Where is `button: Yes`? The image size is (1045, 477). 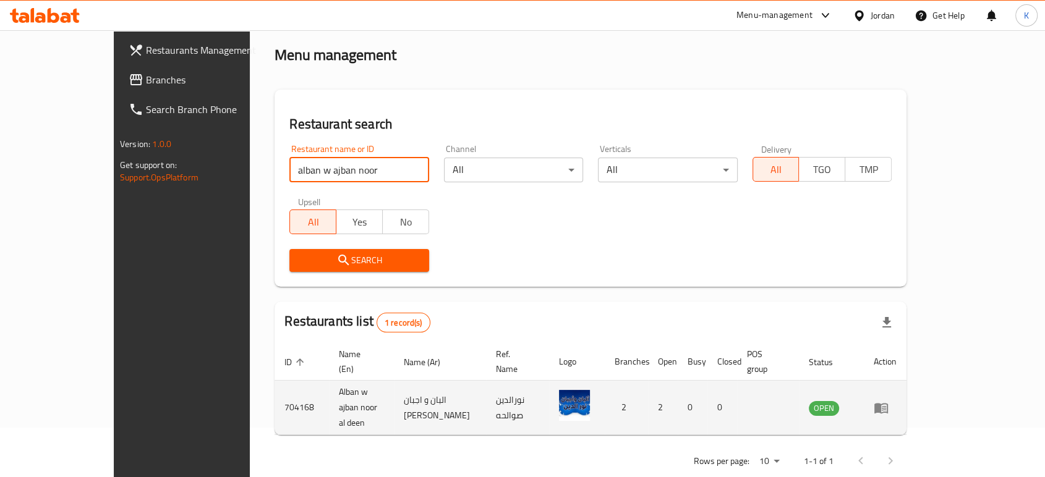 button: Yes is located at coordinates (359, 222).